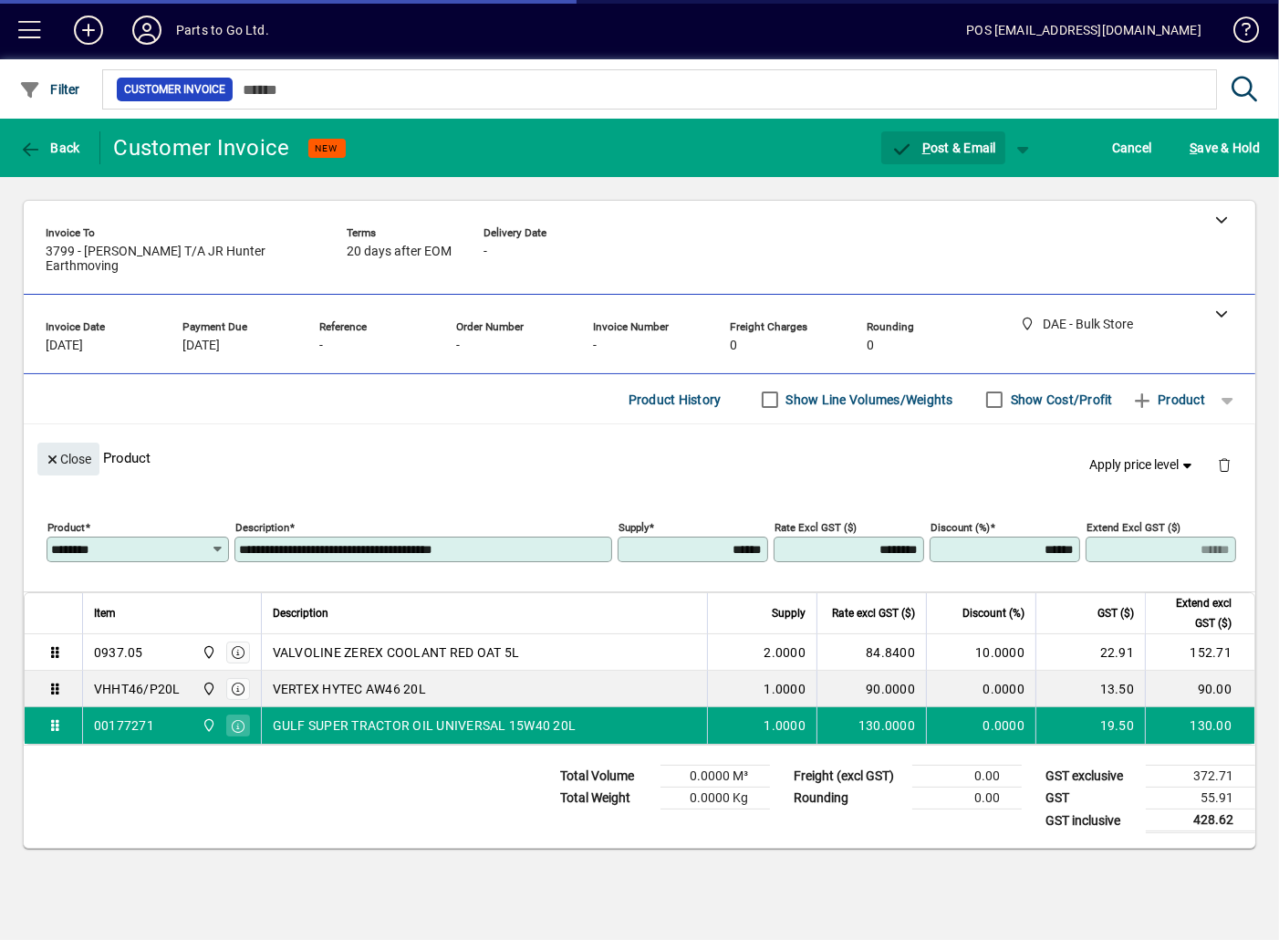  What do you see at coordinates (1091, 820) in the screenshot?
I see `td: GST inclusive` at bounding box center [1091, 820].